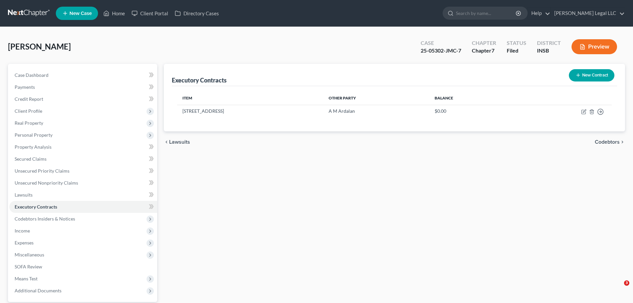 The height and width of the screenshot is (303, 633). What do you see at coordinates (376, 111) in the screenshot?
I see `td: A M Ardalan` at bounding box center [376, 111].